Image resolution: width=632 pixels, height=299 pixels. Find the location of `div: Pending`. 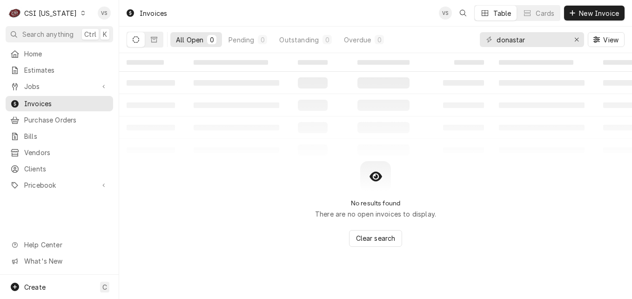

div: Pending is located at coordinates (241, 40).